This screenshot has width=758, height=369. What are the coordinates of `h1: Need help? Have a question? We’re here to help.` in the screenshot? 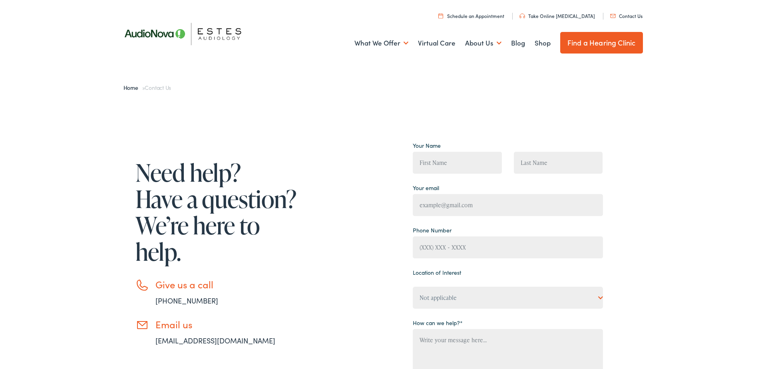 It's located at (217, 212).